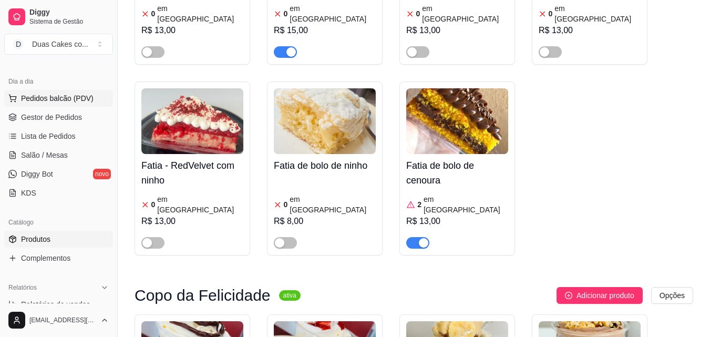 This screenshot has height=337, width=710. What do you see at coordinates (58, 193) in the screenshot?
I see `a: KDS` at bounding box center [58, 193].